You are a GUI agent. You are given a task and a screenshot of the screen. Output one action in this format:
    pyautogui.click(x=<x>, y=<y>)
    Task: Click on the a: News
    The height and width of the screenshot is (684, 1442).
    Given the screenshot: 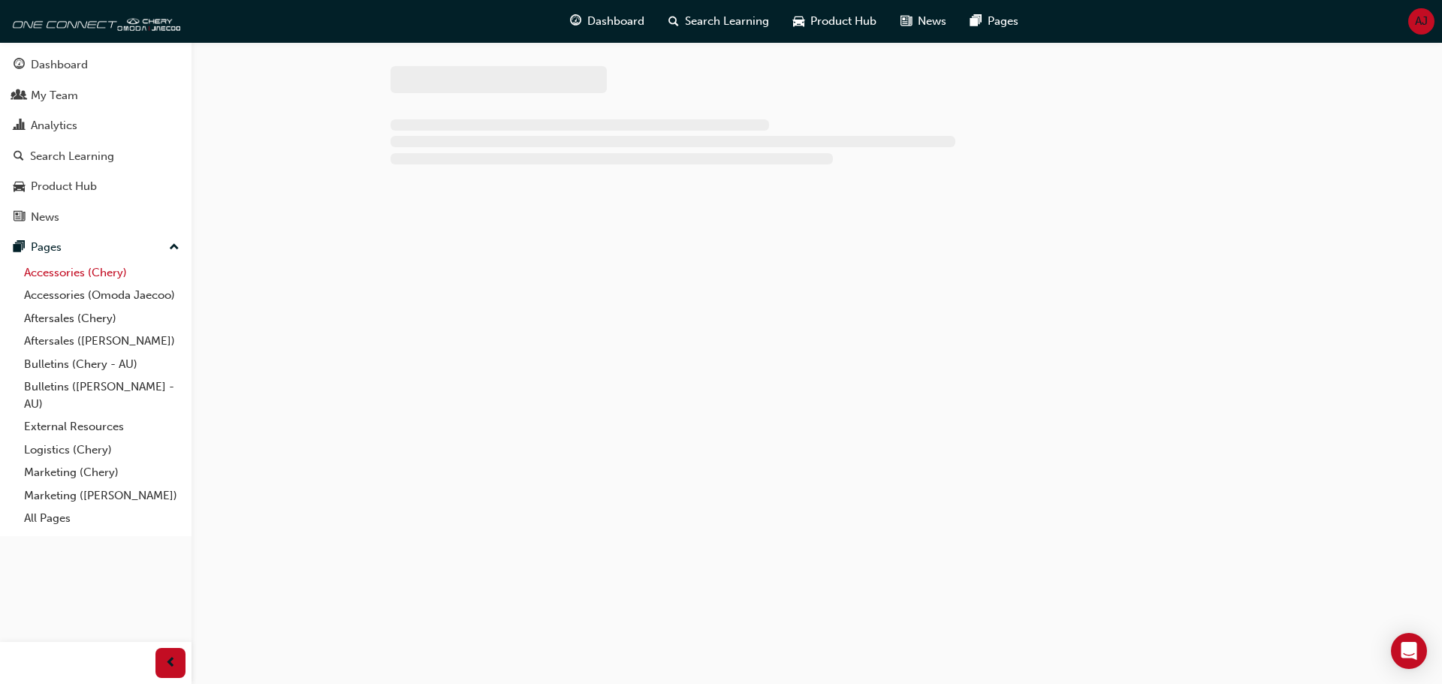 What is the action you would take?
    pyautogui.click(x=95, y=217)
    